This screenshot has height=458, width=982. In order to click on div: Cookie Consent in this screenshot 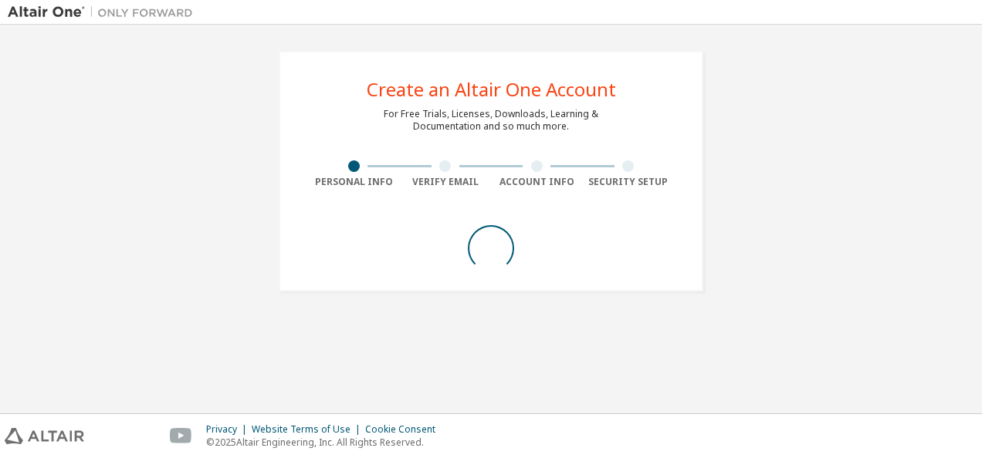, I will do `click(404, 430)`.